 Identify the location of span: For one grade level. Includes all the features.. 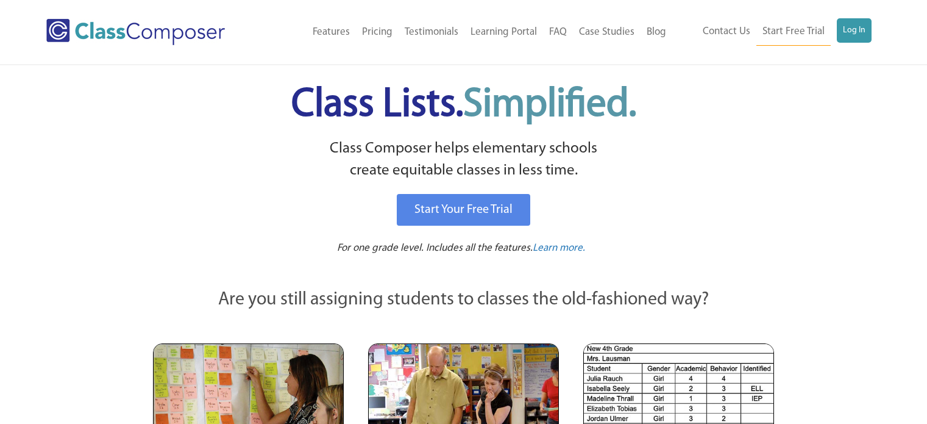
(435, 248).